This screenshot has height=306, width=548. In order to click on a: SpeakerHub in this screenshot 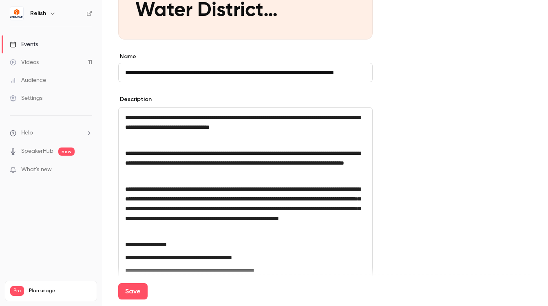, I will do `click(37, 151)`.